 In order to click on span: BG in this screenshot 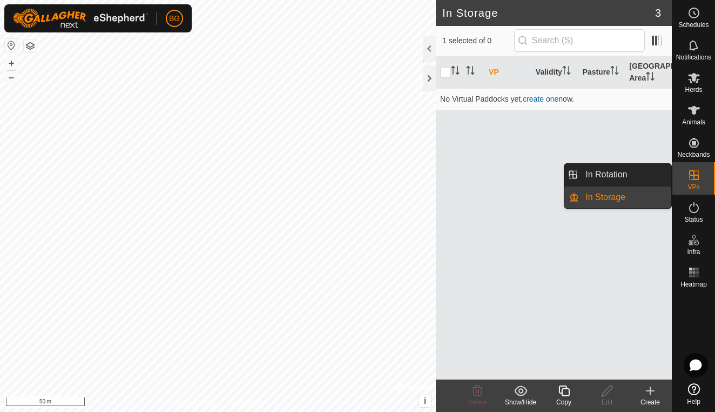, I will do `click(175, 18)`.